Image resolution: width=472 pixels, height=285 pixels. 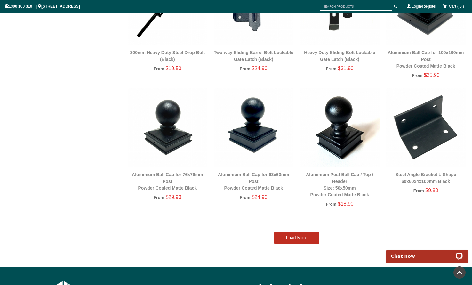 I want to click on span: $31.90, so click(x=345, y=68).